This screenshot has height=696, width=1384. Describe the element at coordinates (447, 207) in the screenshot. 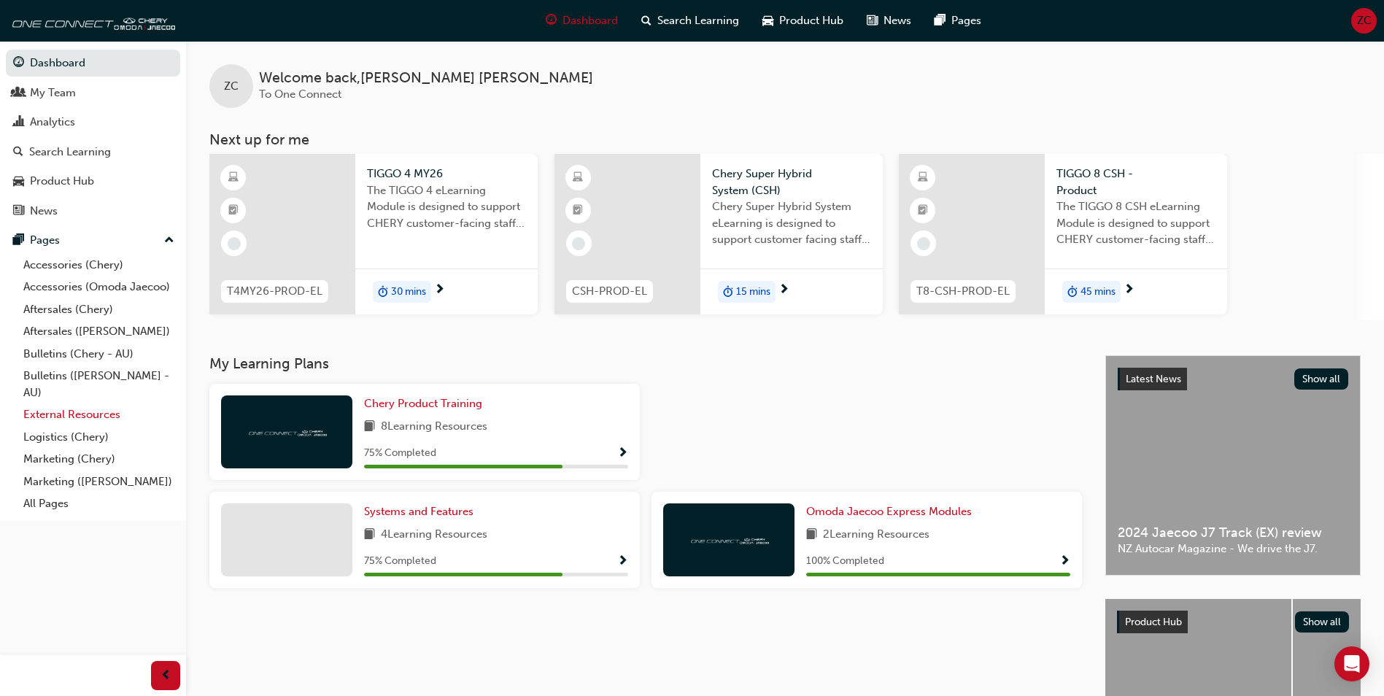

I see `span: The TIGGO 4 eLearning Module is designed to support CHERY customer-facing staff with the product ...` at that location.